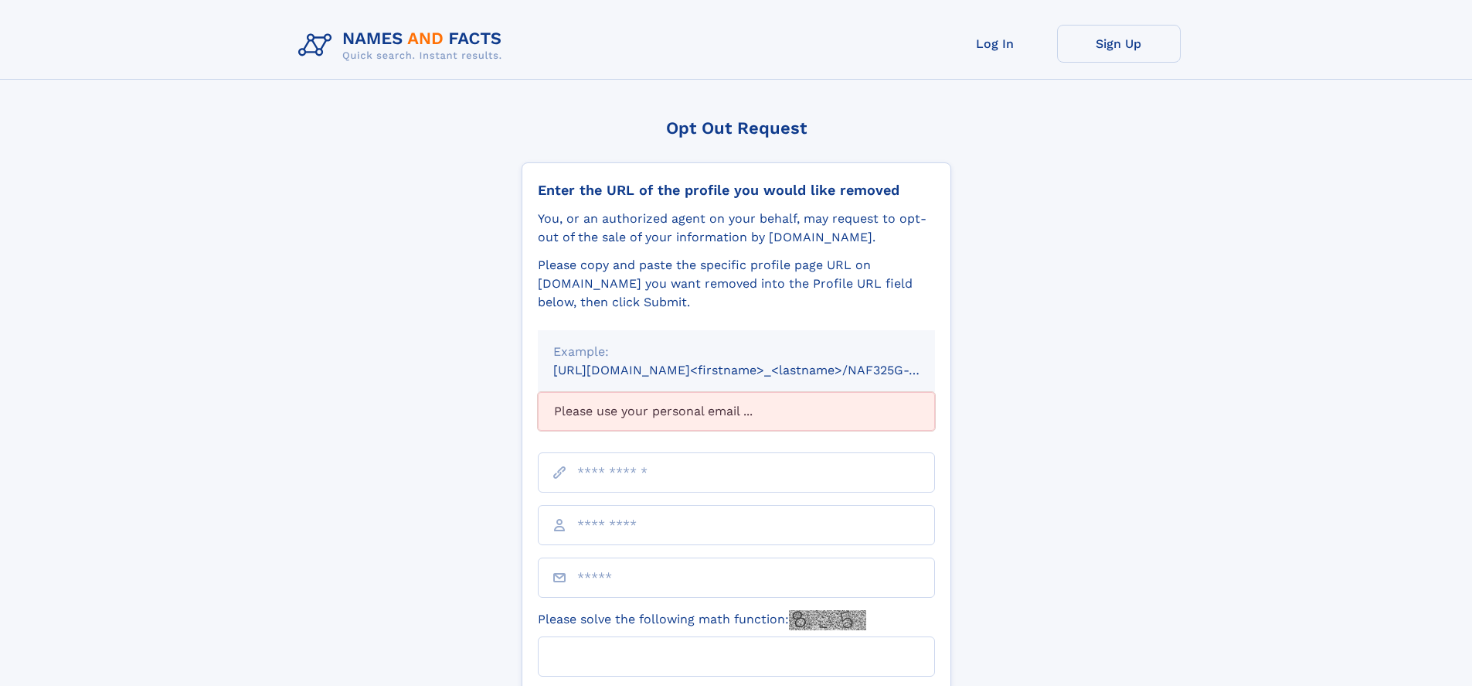 This screenshot has height=686, width=1472. Describe the element at coordinates (737, 190) in the screenshot. I see `div: Enter the URL of the profile you would like removed` at that location.